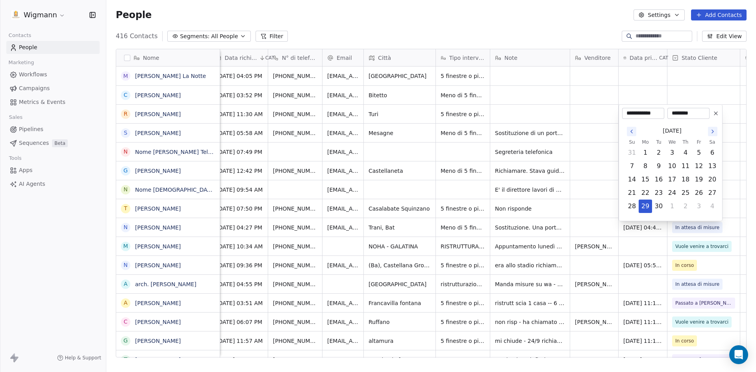  I want to click on button: Today, Monday, September 29th, 2025, selected, so click(646, 206).